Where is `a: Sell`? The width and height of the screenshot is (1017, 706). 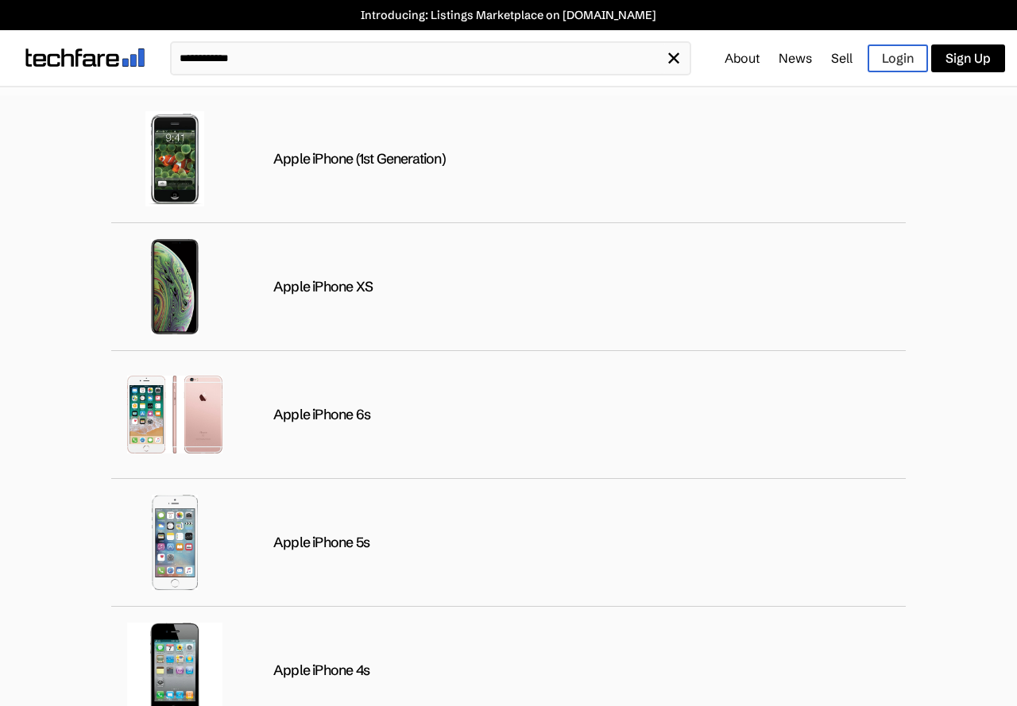 a: Sell is located at coordinates (841, 58).